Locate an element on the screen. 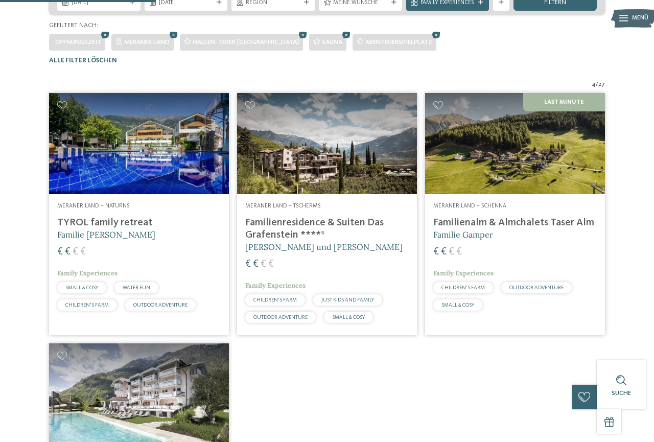  span: Abenteuerspielplatz is located at coordinates (398, 42).